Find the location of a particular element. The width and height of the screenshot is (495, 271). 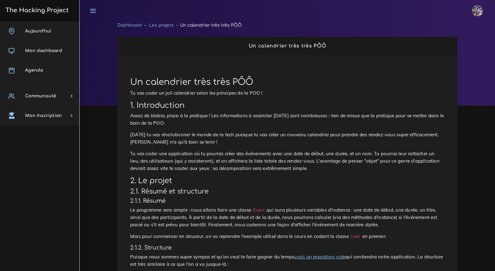

h4: 2.1.2. Structure is located at coordinates (288, 248).